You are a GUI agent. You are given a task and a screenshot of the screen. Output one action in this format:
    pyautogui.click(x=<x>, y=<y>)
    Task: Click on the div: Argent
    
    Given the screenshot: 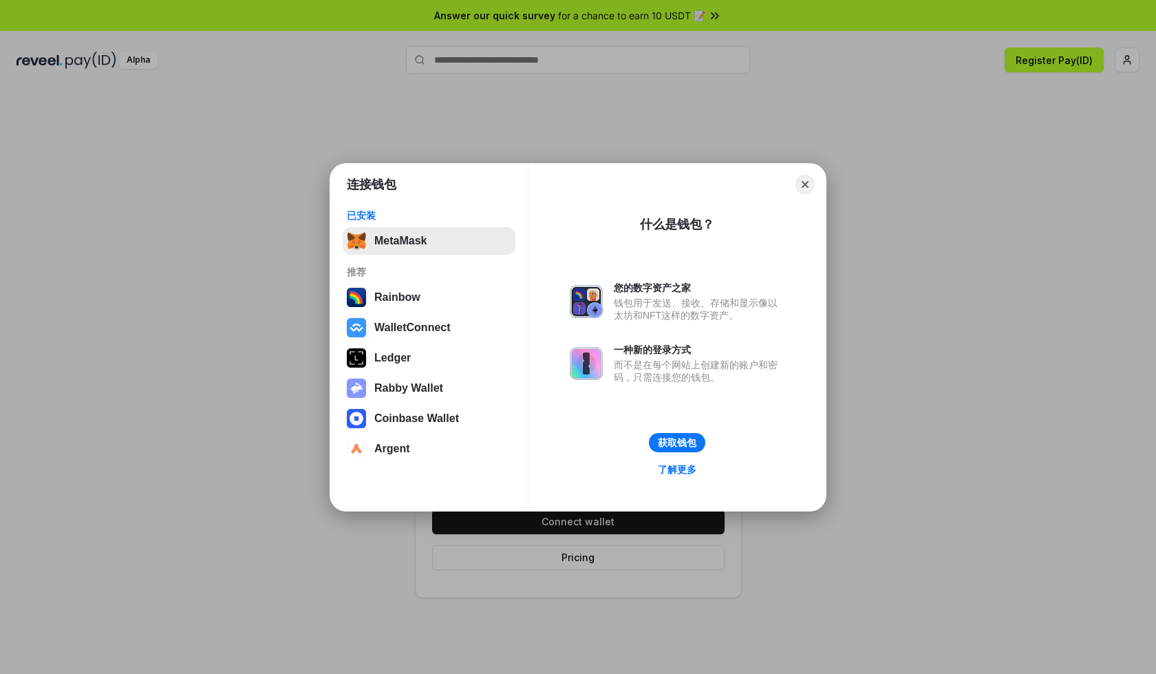 What is the action you would take?
    pyautogui.click(x=392, y=449)
    